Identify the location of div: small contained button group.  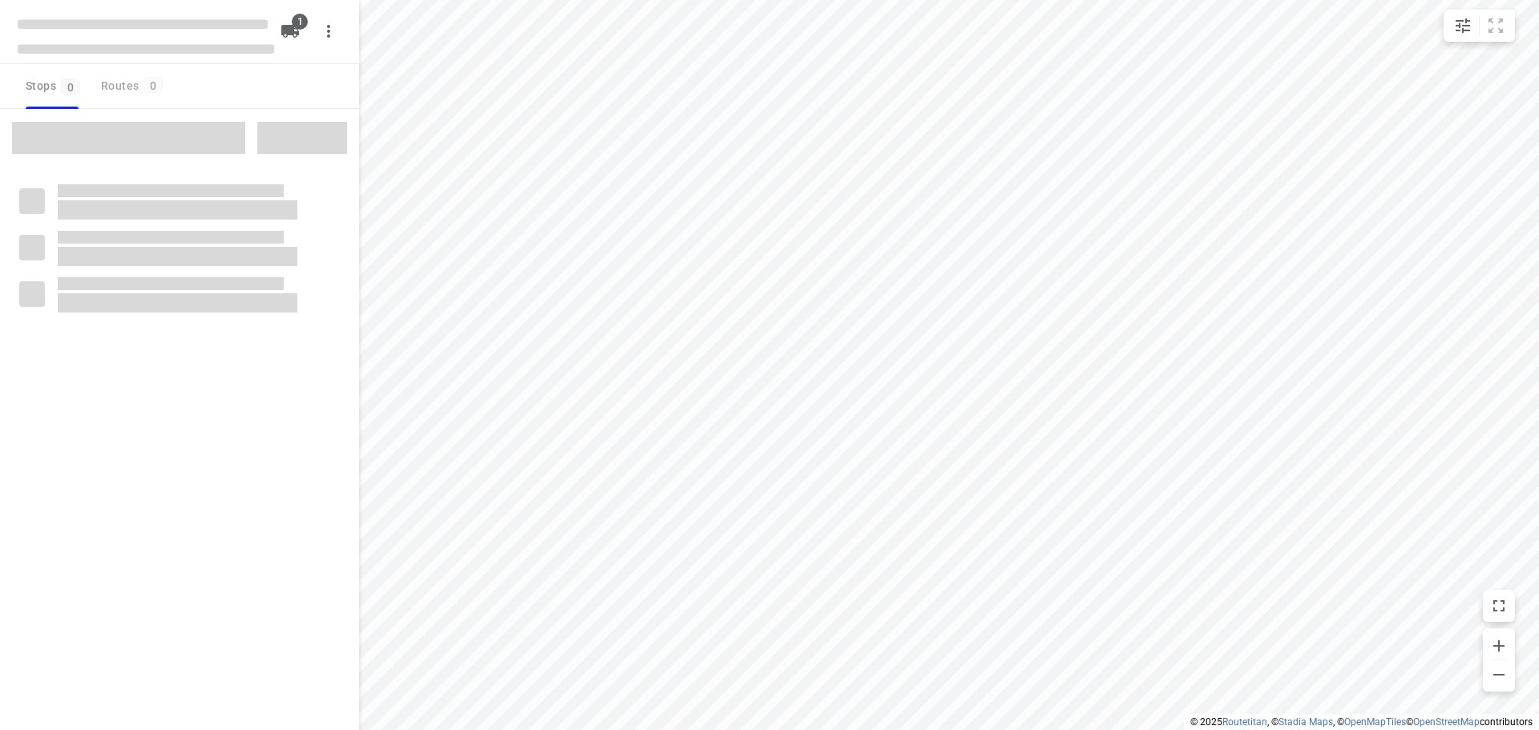
(1479, 26).